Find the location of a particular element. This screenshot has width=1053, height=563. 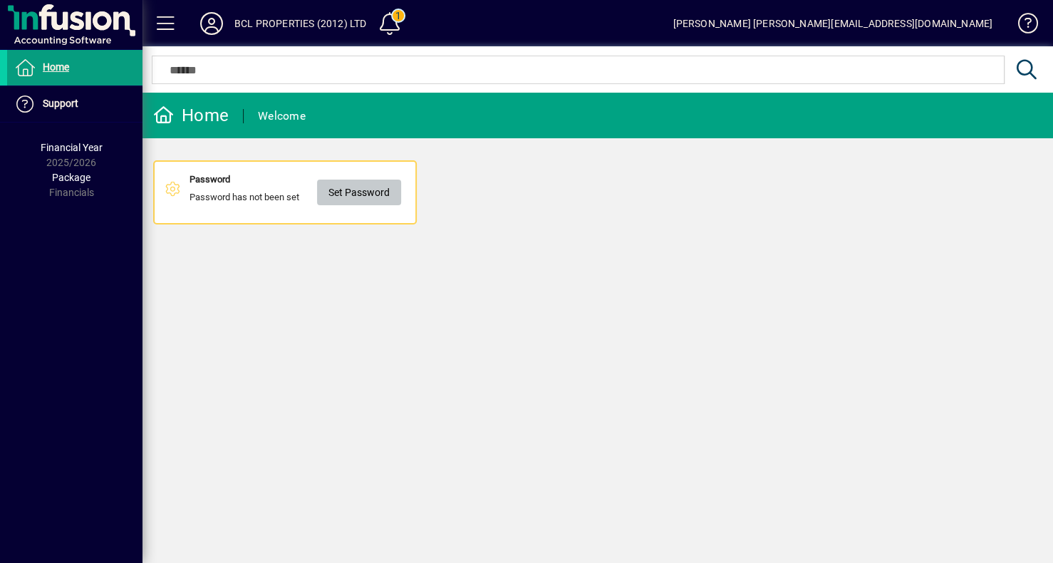

span: Support is located at coordinates (61, 103).